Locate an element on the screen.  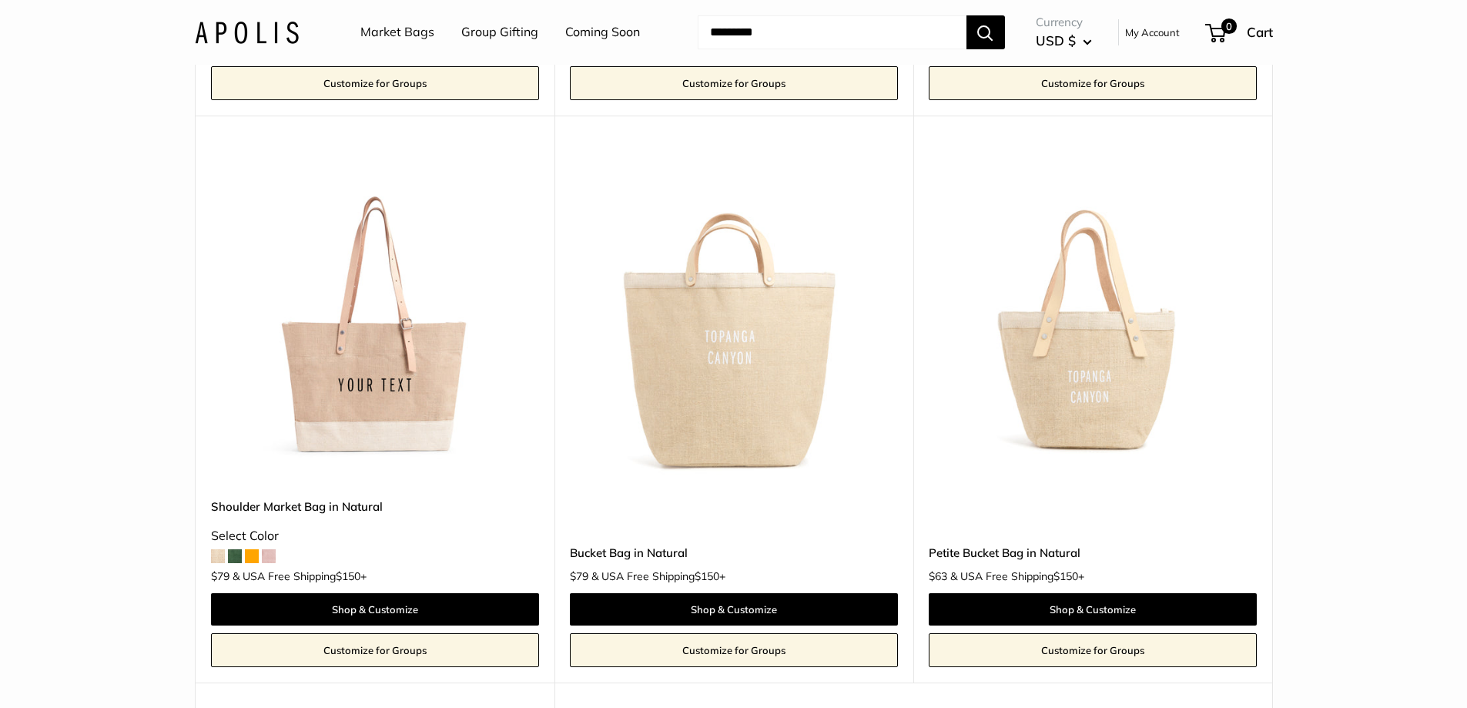
a: Bucket Bag in Natural is located at coordinates (734, 552).